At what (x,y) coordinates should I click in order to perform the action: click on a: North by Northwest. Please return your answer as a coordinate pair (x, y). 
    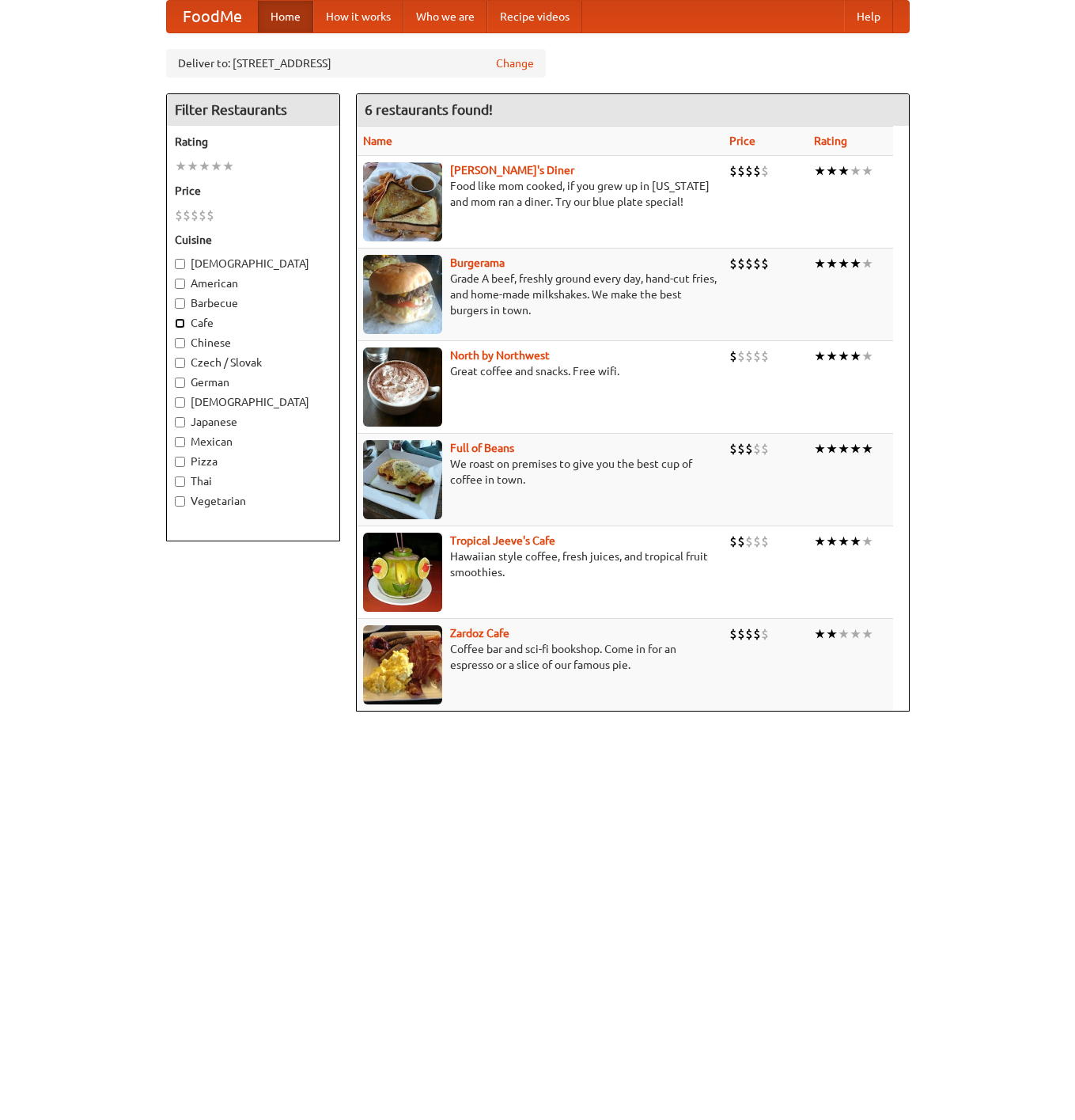
    Looking at the image, I should click on (500, 356).